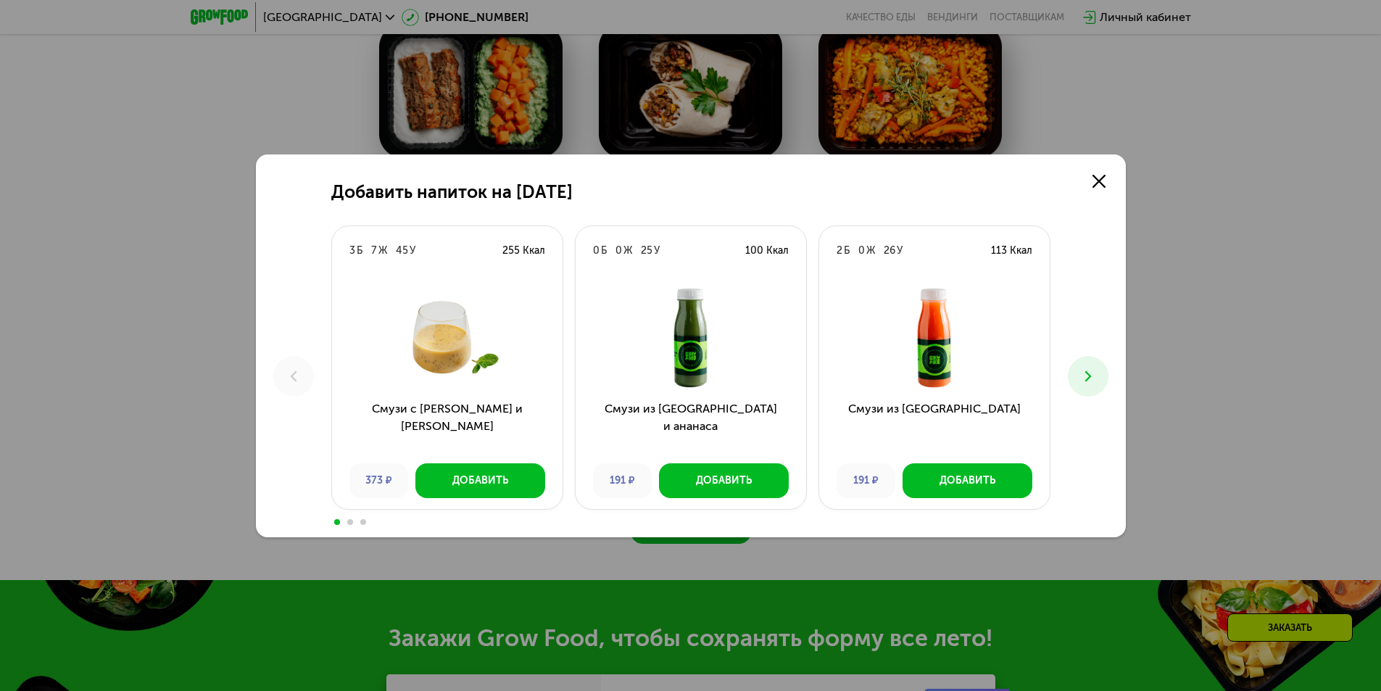 The image size is (1381, 691). I want to click on div: 3, so click(352, 251).